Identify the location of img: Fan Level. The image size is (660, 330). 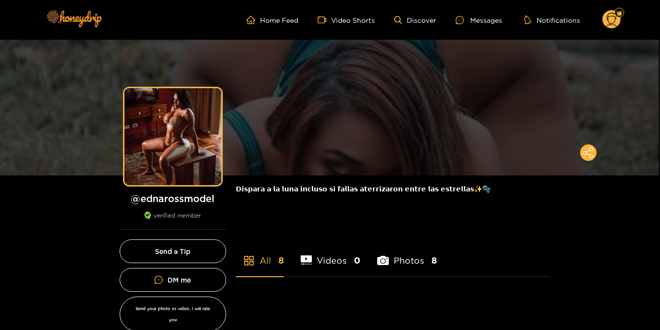
(619, 13).